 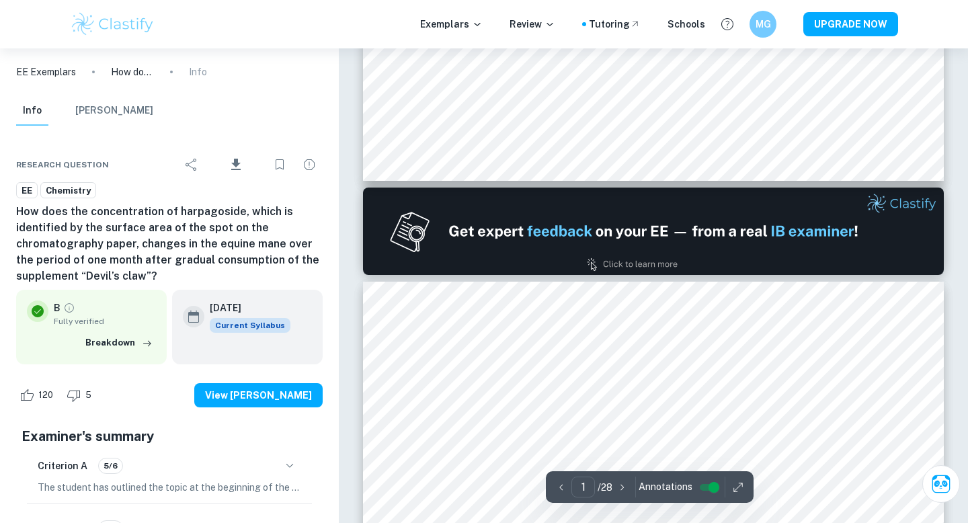 What do you see at coordinates (763, 24) in the screenshot?
I see `h6: MG` at bounding box center [763, 24].